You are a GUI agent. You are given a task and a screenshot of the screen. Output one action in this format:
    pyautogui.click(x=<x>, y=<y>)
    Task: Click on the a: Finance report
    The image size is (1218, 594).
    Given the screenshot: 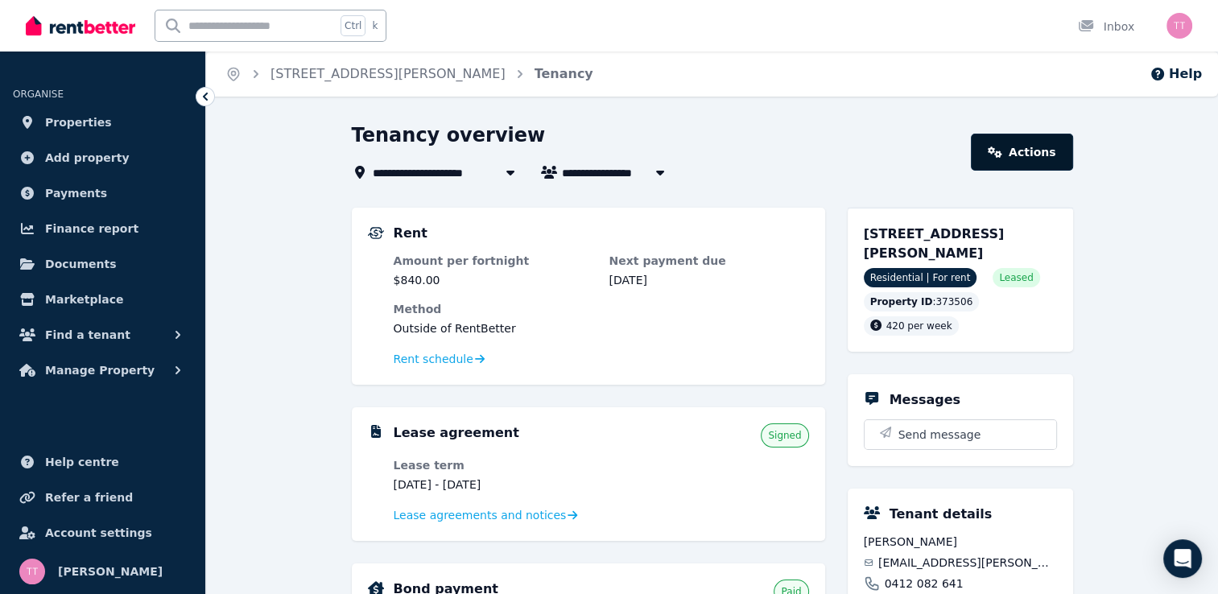 What is the action you would take?
    pyautogui.click(x=102, y=229)
    